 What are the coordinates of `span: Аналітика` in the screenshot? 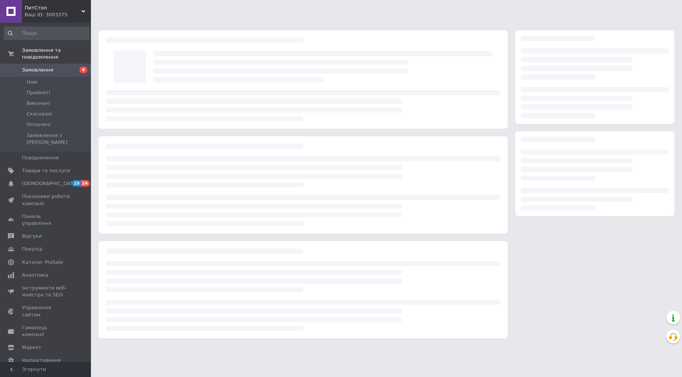 It's located at (35, 275).